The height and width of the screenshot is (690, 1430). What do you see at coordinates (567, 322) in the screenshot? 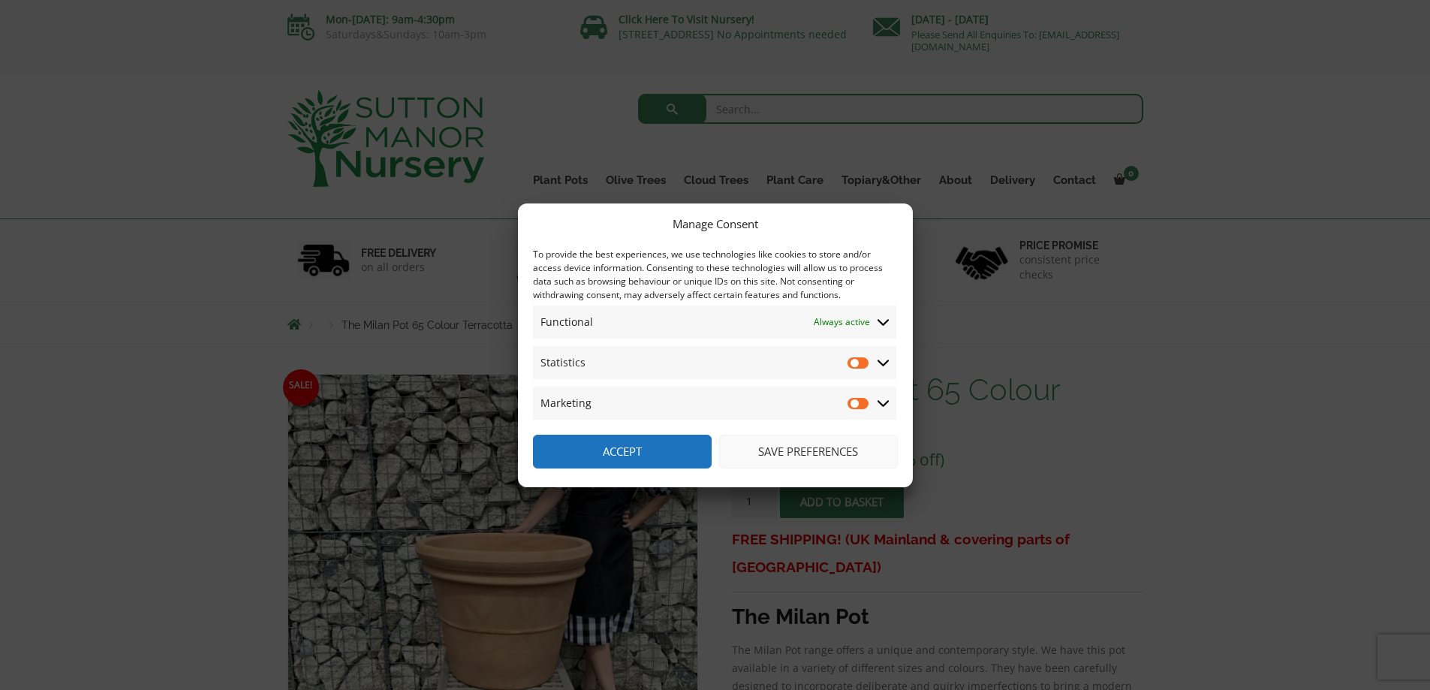
I see `span: Functional` at bounding box center [567, 322].